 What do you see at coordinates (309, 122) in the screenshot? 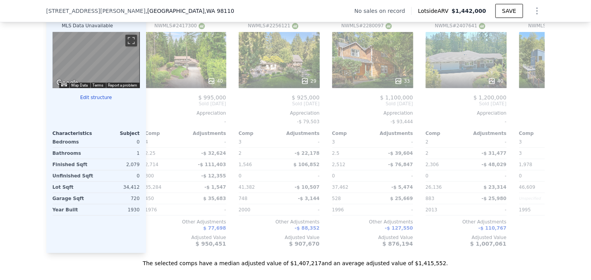
I see `span: -$ 79,503` at bounding box center [309, 122].